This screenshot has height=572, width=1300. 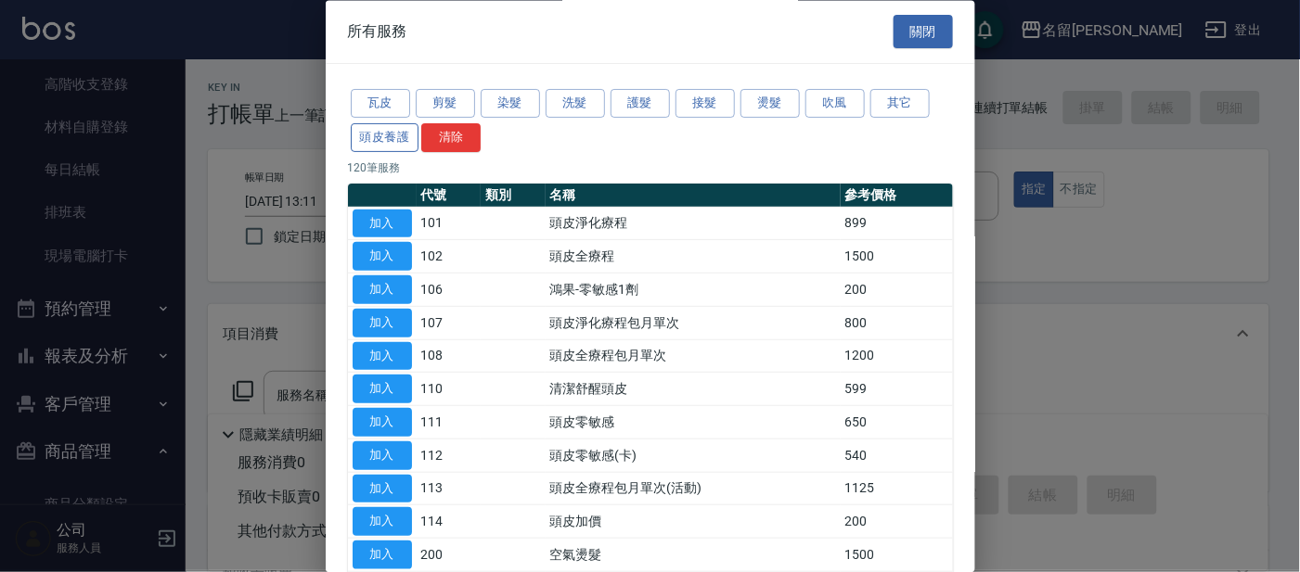 What do you see at coordinates (896, 390) in the screenshot?
I see `td: 599` at bounding box center [896, 390].